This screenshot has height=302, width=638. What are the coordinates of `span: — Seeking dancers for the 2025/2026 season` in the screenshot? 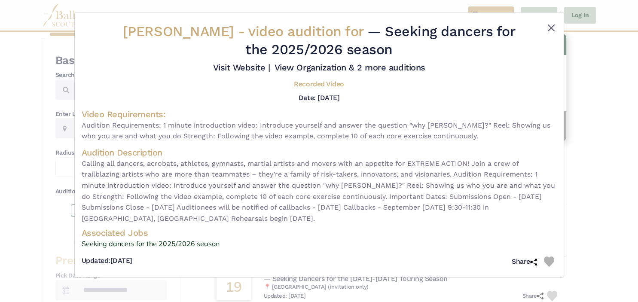 It's located at (380, 40).